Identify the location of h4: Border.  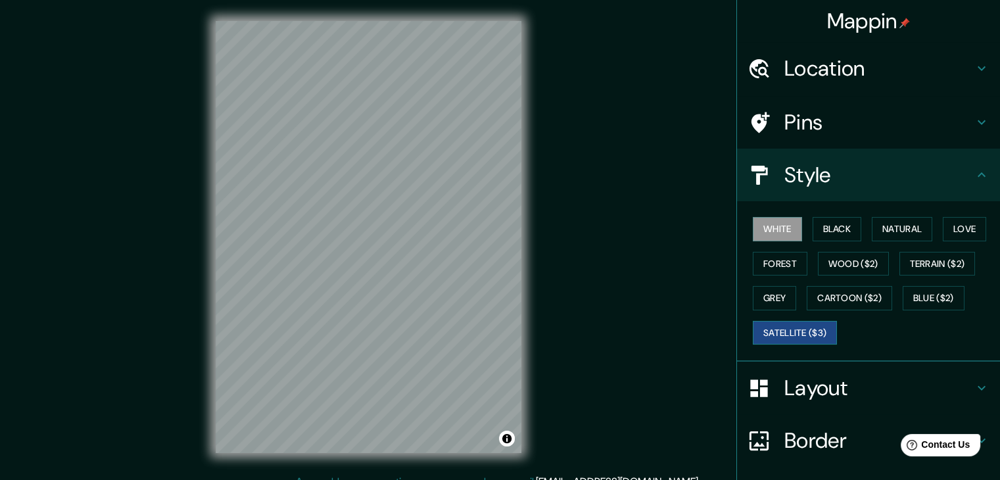
(879, 440).